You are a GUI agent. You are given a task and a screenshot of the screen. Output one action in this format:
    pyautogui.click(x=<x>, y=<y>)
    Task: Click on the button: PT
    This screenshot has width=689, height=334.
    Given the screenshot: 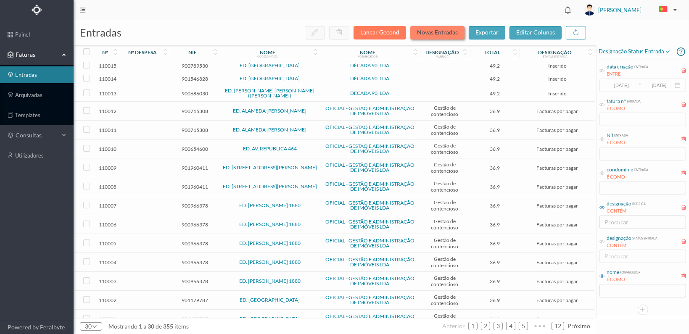 What is the action you would take?
    pyautogui.click(x=666, y=10)
    